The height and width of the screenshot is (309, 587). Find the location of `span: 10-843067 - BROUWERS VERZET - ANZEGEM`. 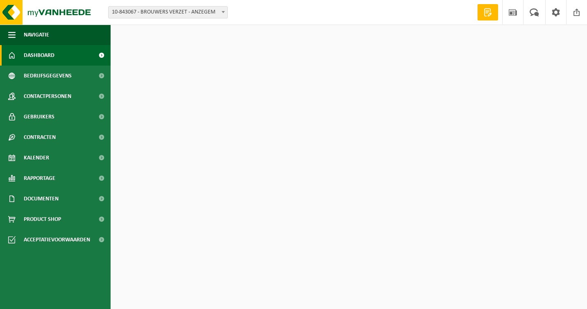

span: 10-843067 - BROUWERS VERZET - ANZEGEM is located at coordinates (168, 12).